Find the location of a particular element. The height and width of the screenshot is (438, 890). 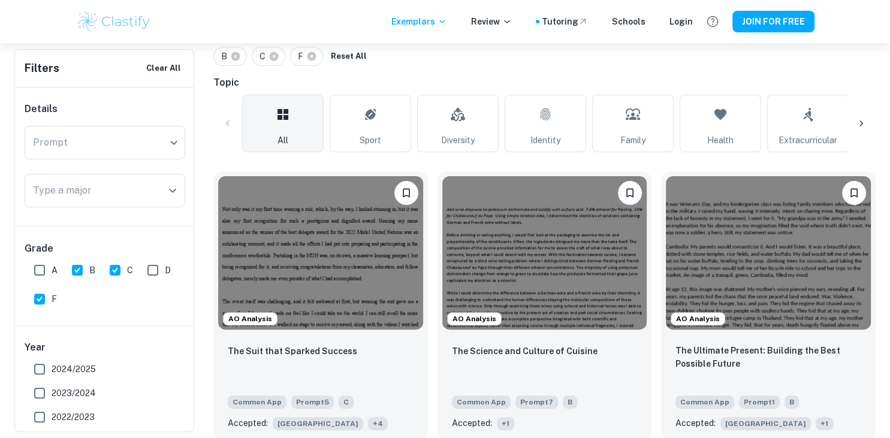

p: The Science and Culture of Cuisine is located at coordinates (524, 351).